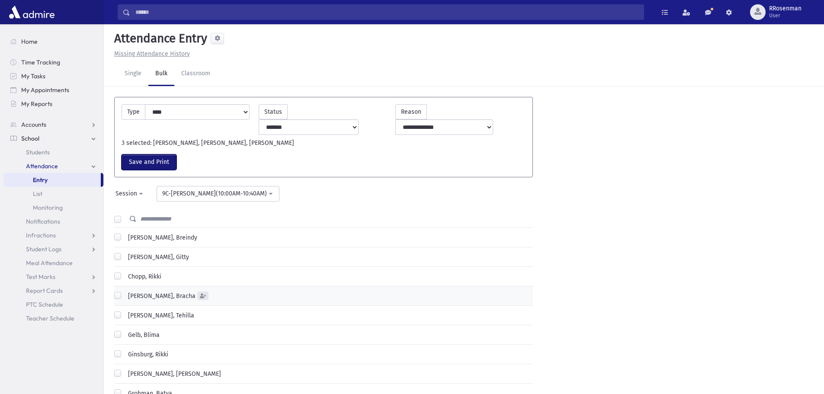 Image resolution: width=824 pixels, height=394 pixels. Describe the element at coordinates (41, 235) in the screenshot. I see `span: Infractions` at that location.